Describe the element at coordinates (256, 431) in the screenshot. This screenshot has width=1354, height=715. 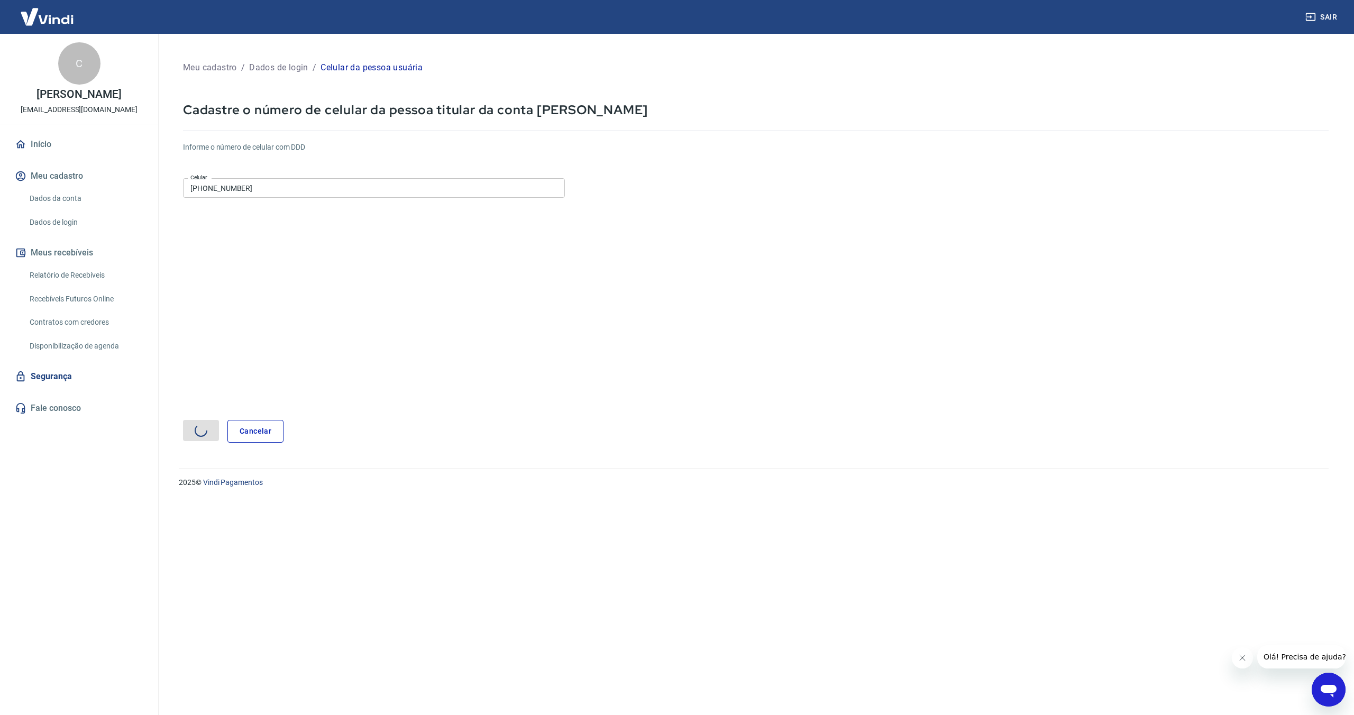
I see `a: Cancelar` at that location.